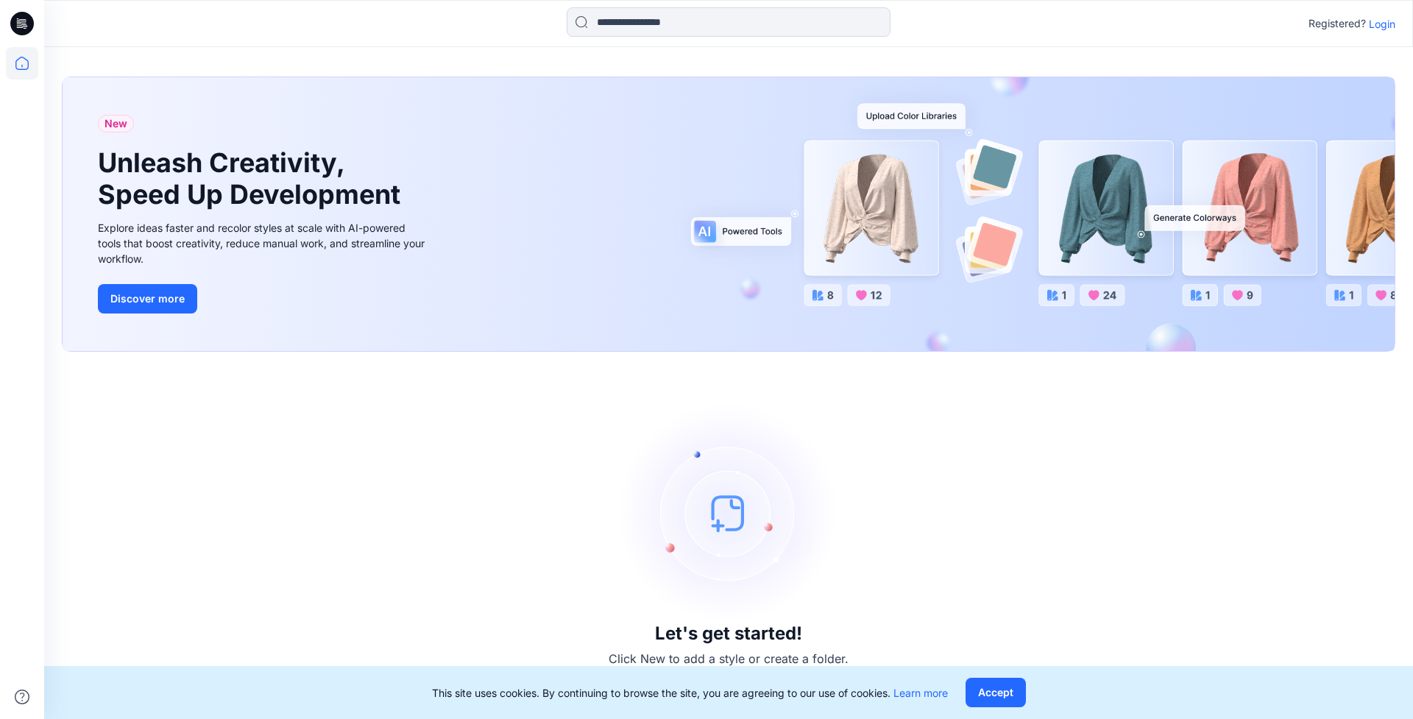 The image size is (1413, 719). Describe the element at coordinates (147, 299) in the screenshot. I see `button: Discover more` at that location.